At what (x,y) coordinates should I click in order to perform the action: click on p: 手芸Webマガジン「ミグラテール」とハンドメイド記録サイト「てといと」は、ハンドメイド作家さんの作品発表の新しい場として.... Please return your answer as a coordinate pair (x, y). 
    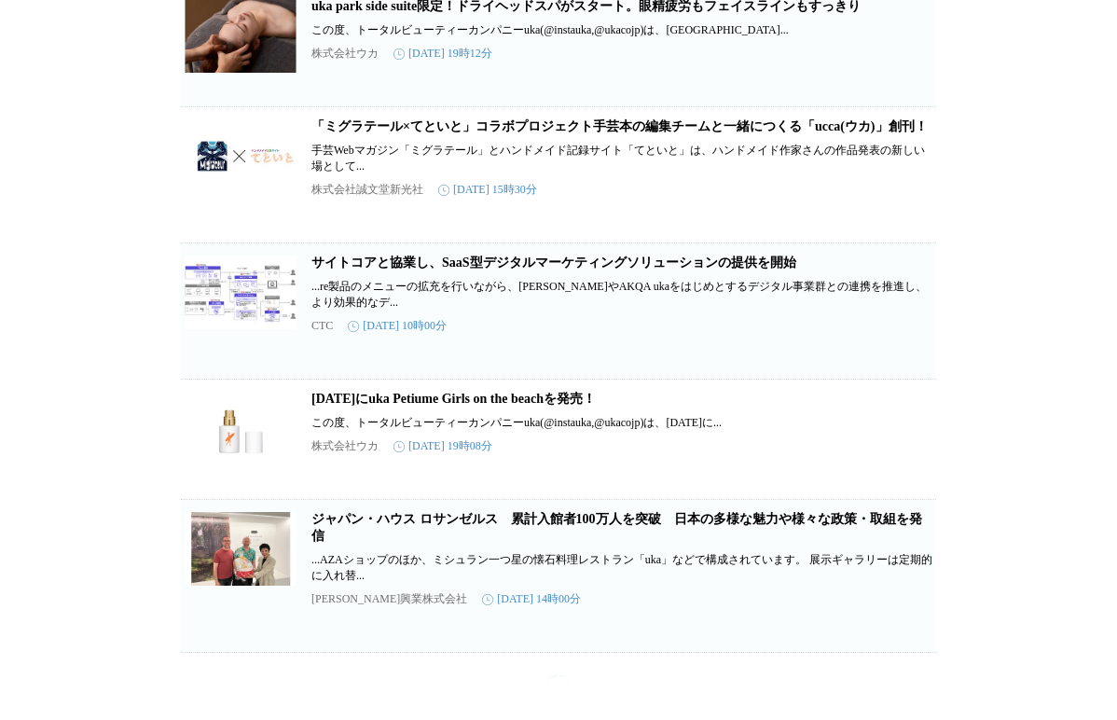
    Looking at the image, I should click on (622, 159).